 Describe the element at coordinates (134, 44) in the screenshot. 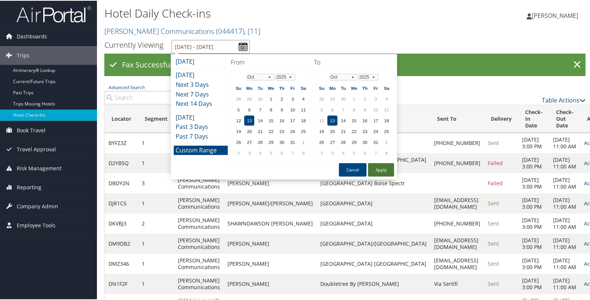

I see `h3: Currently Viewing` at that location.